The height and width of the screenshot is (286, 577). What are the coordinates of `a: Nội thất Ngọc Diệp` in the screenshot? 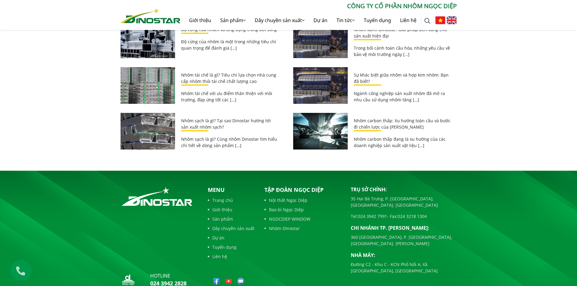 It's located at (303, 200).